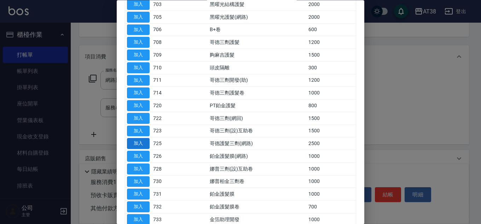 This screenshot has width=481, height=224. I want to click on td: 600, so click(331, 30).